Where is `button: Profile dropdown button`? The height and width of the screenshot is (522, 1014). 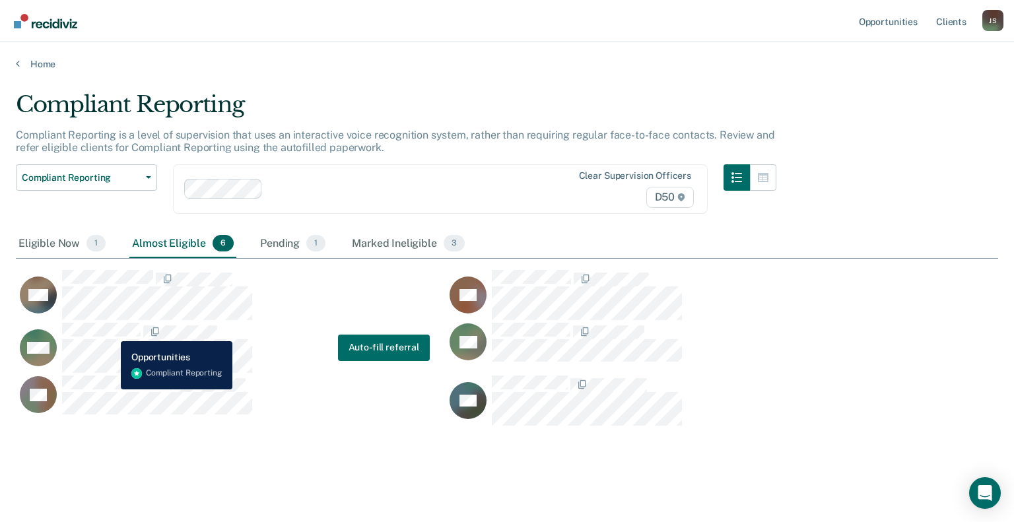 button: Profile dropdown button is located at coordinates (993, 20).